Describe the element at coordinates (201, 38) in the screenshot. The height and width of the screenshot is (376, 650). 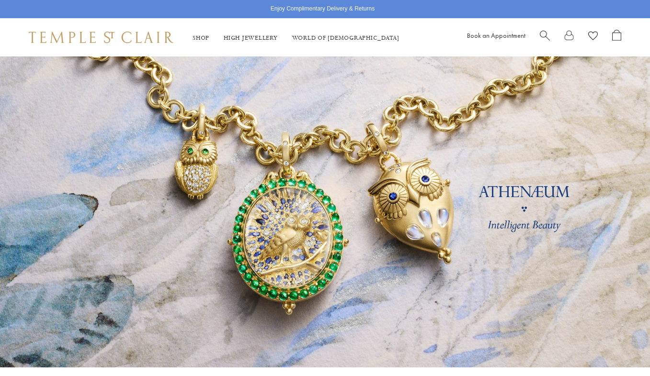
I see `a: ShopShop` at that location.